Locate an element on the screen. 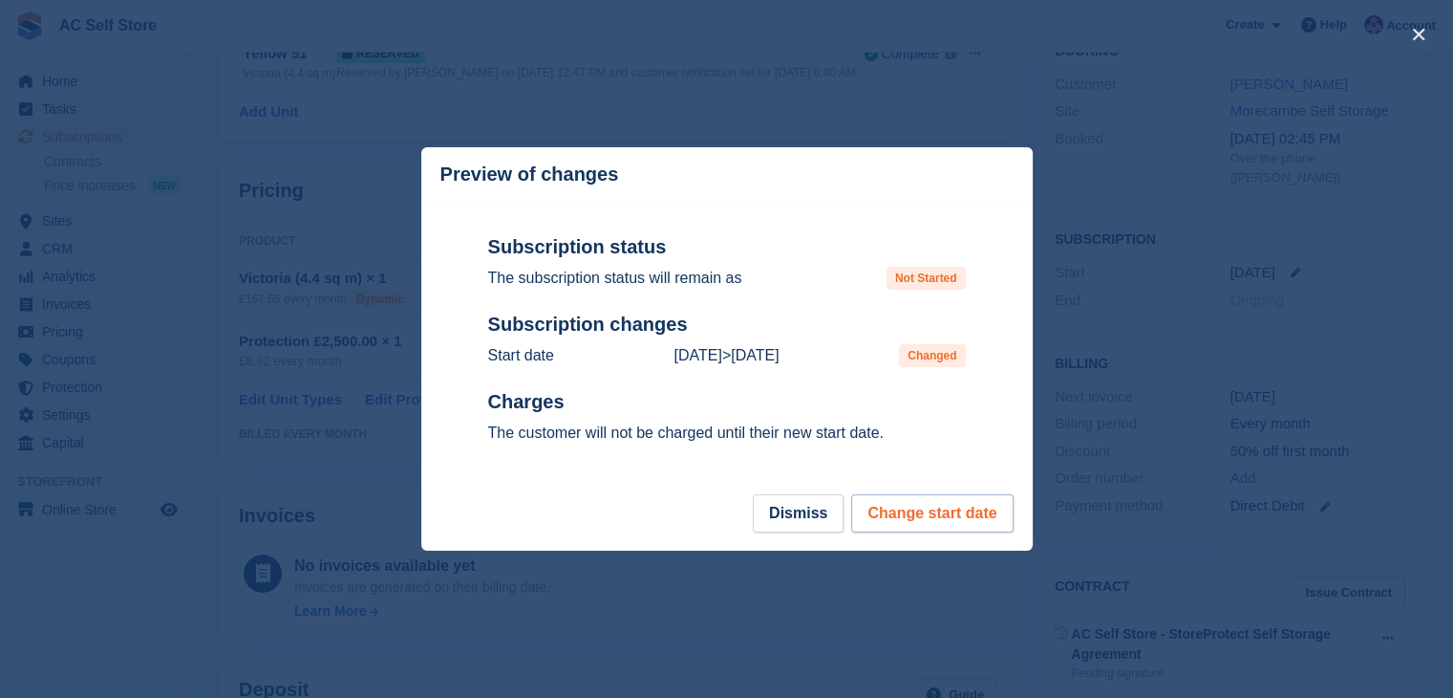  button: Dismiss is located at coordinates (798, 513).